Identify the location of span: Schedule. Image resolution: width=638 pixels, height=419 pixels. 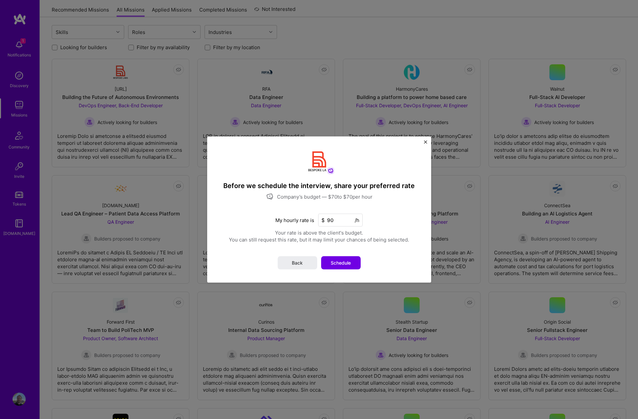
(341, 263).